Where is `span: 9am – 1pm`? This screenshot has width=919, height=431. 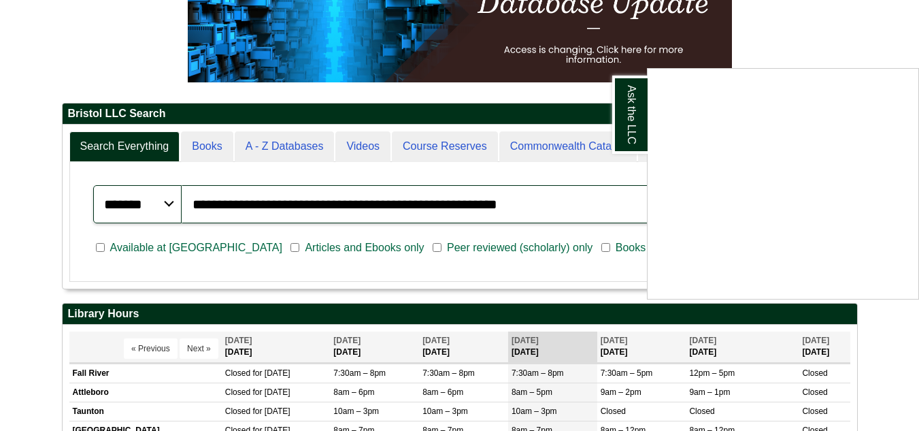 span: 9am – 1pm is located at coordinates (709, 392).